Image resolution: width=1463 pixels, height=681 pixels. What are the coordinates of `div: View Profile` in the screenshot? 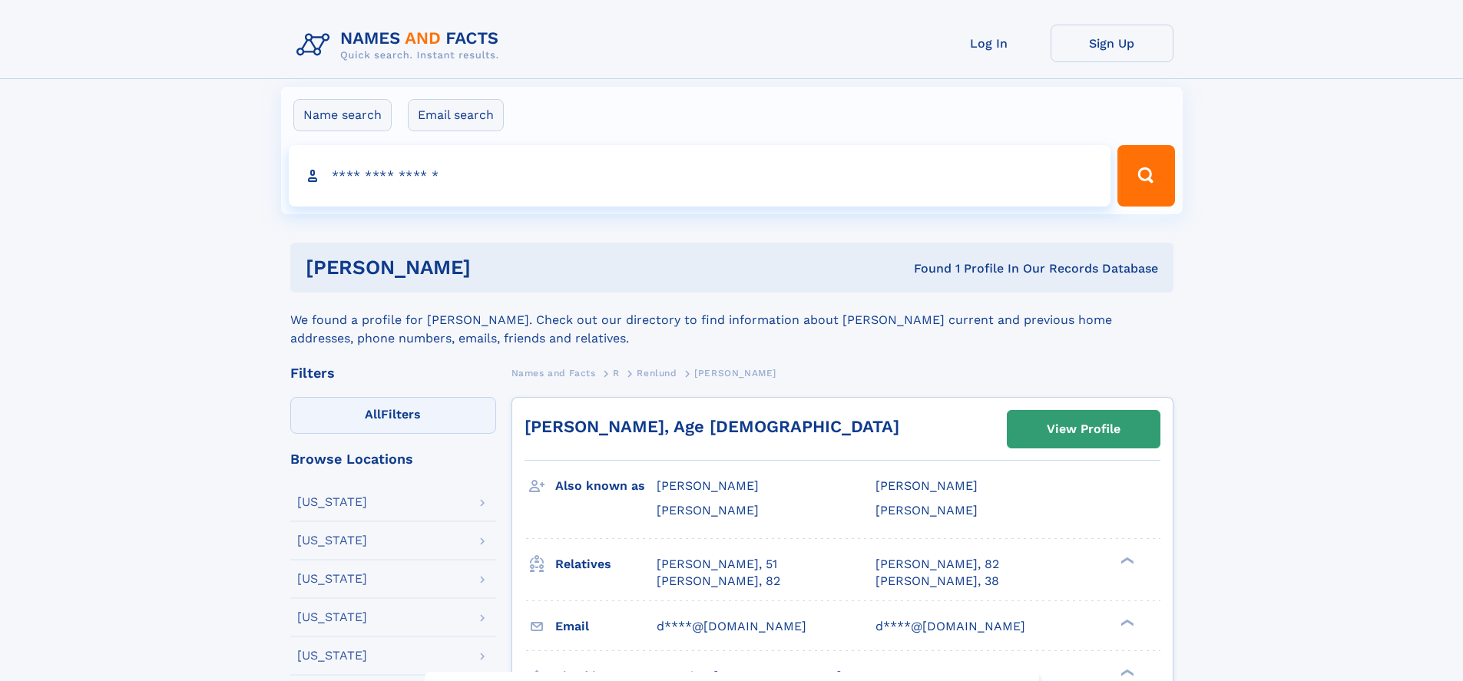 It's located at (1083, 429).